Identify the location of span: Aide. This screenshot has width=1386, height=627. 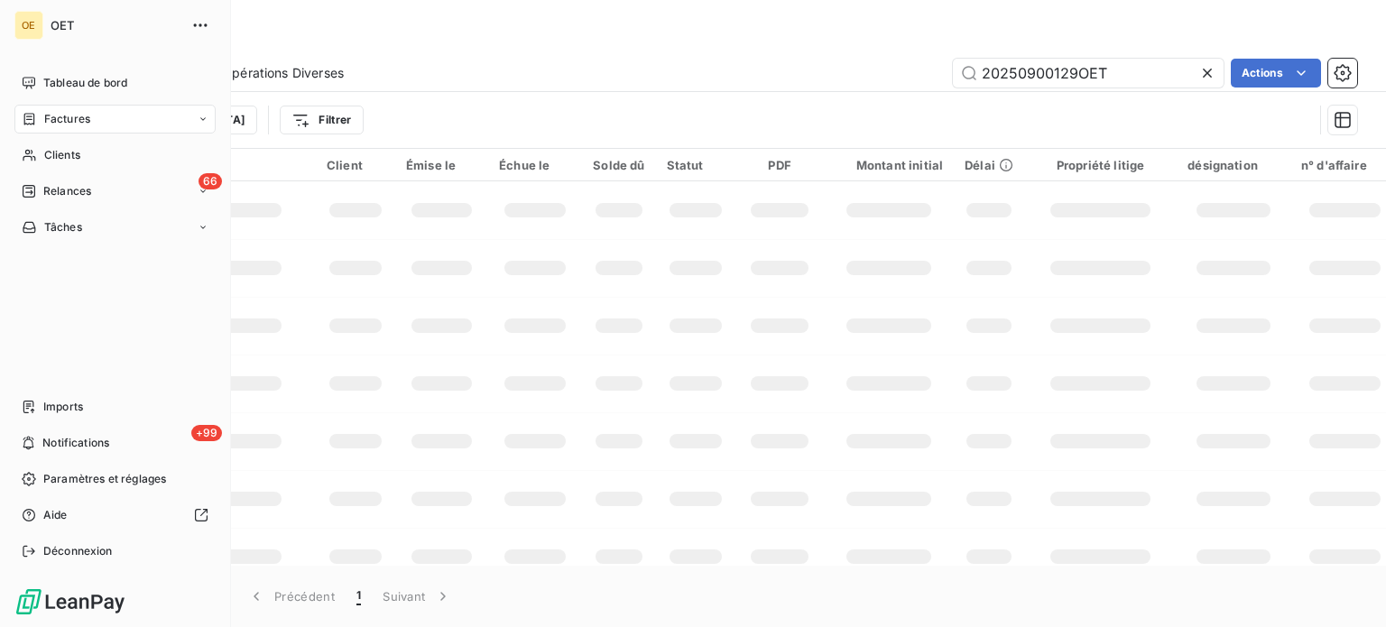
(55, 515).